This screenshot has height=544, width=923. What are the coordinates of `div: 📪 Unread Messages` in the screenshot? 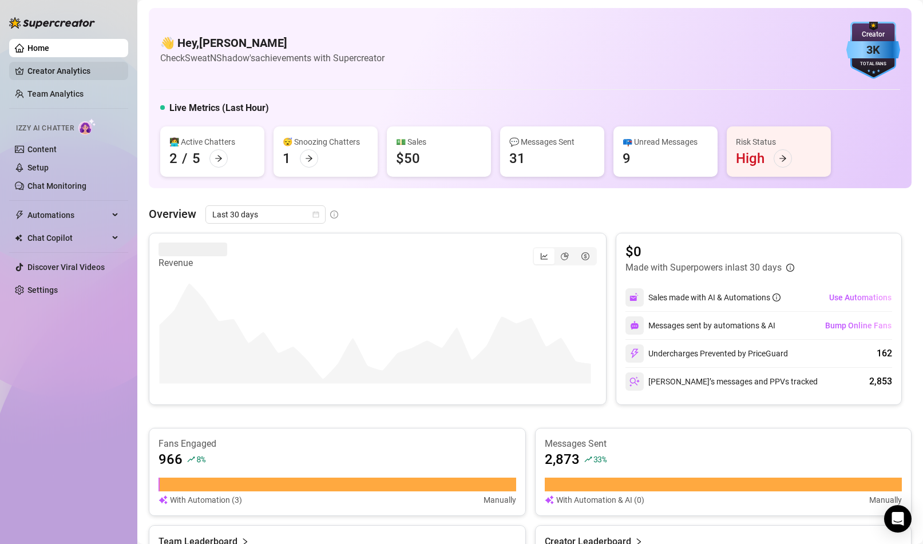 It's located at (666, 142).